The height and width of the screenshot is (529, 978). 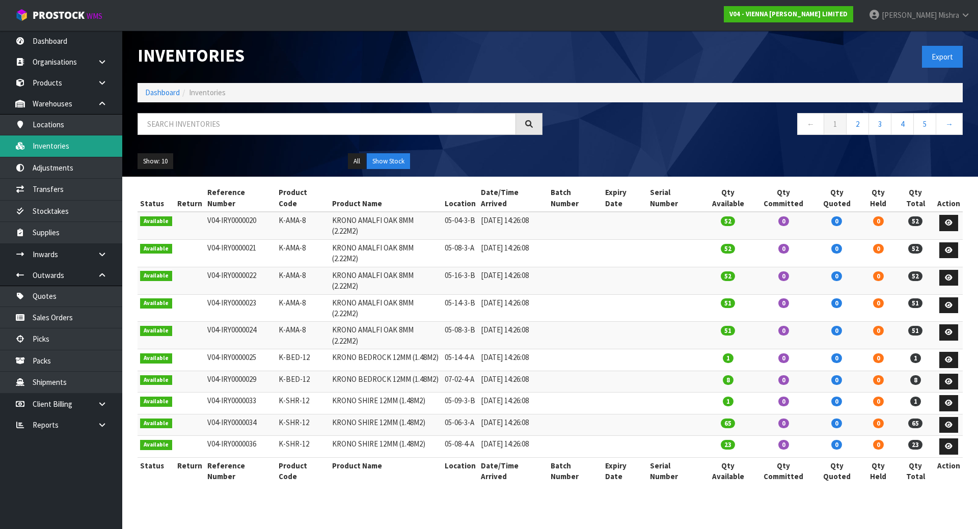 What do you see at coordinates (240, 281) in the screenshot?
I see `td: V04-IRY0000022` at bounding box center [240, 281].